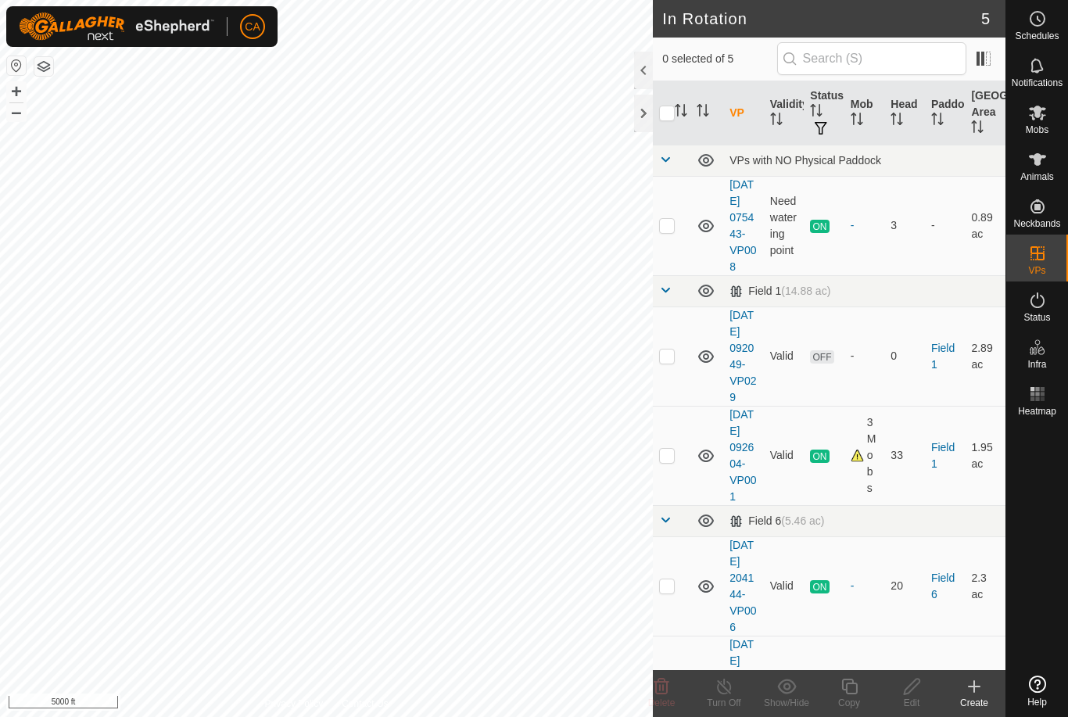 The width and height of the screenshot is (1068, 717). What do you see at coordinates (1037, 83) in the screenshot?
I see `span: Notifications` at bounding box center [1037, 83].